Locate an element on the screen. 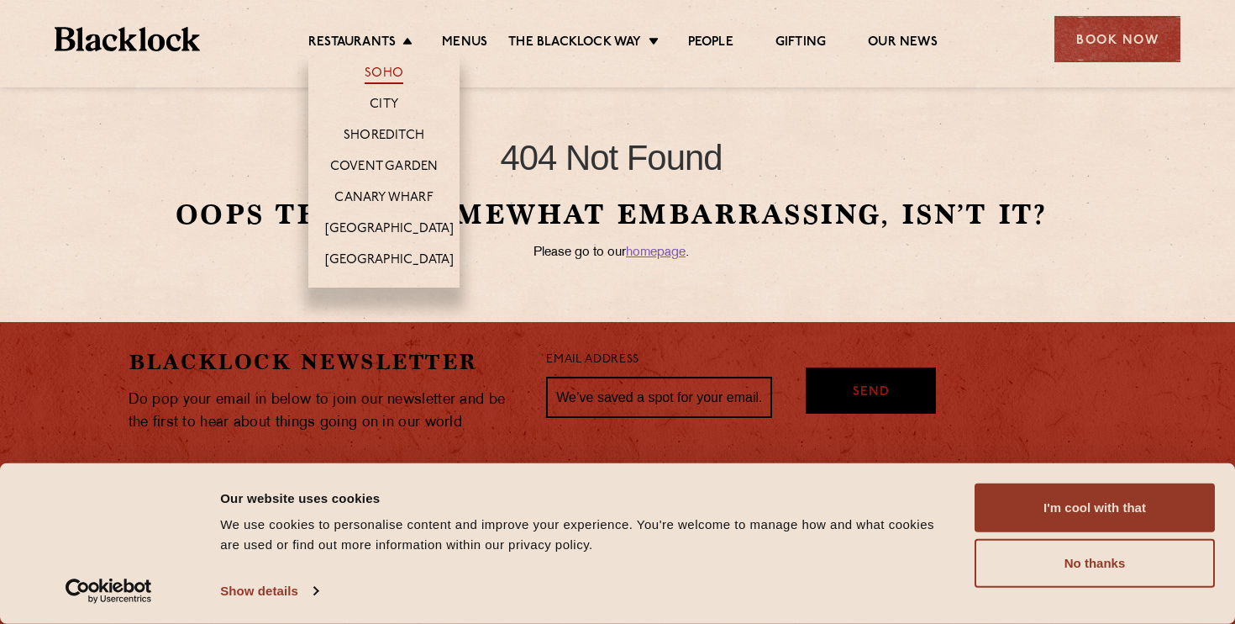 The height and width of the screenshot is (624, 1235). h2: Blacklock Newsletter is located at coordinates (325, 361).